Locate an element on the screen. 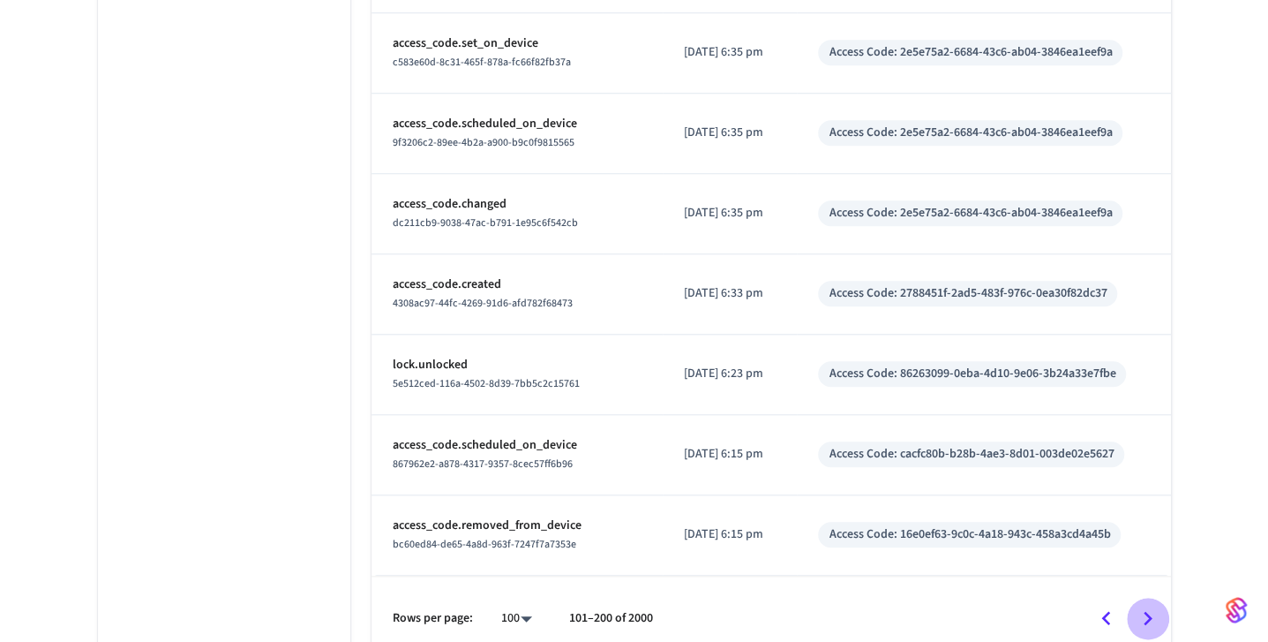 The height and width of the screenshot is (642, 1268). p: access_code.removed_from_device is located at coordinates (517, 525).